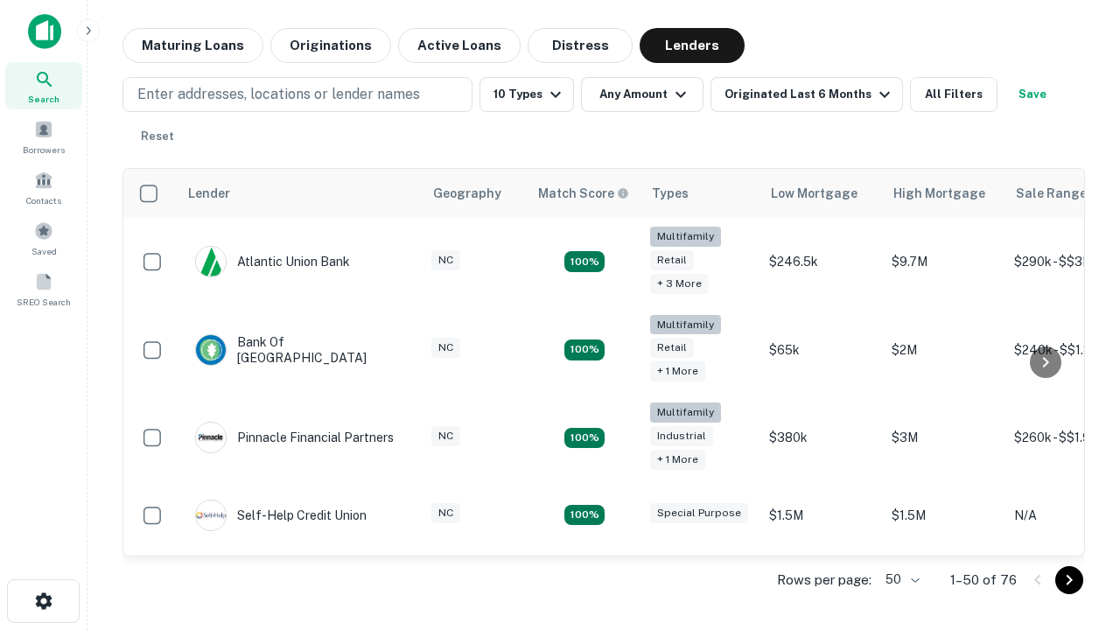 The image size is (1120, 630). I want to click on div: Saved, so click(44, 238).